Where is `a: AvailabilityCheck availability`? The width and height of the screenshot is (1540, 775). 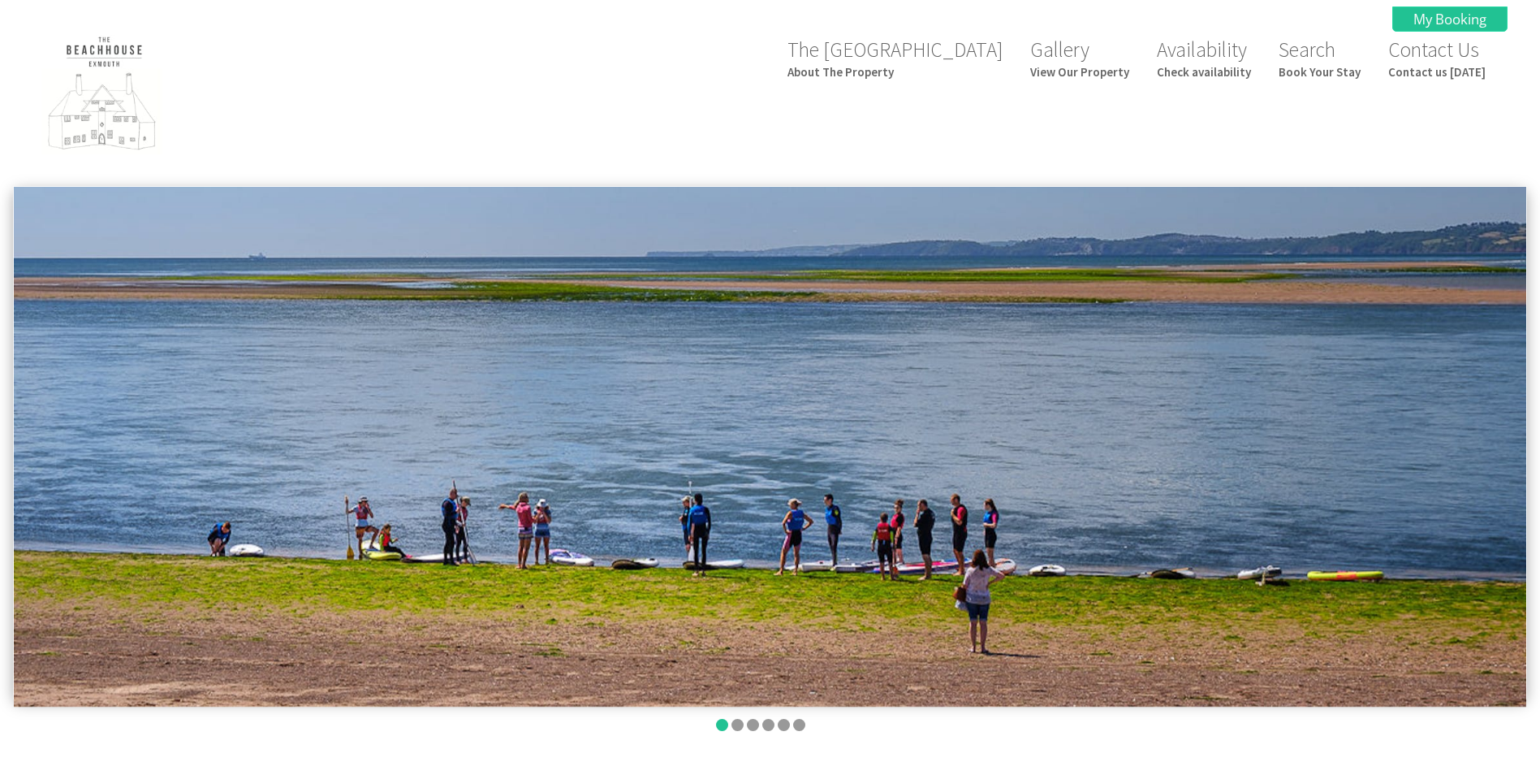 a: AvailabilityCheck availability is located at coordinates (1204, 58).